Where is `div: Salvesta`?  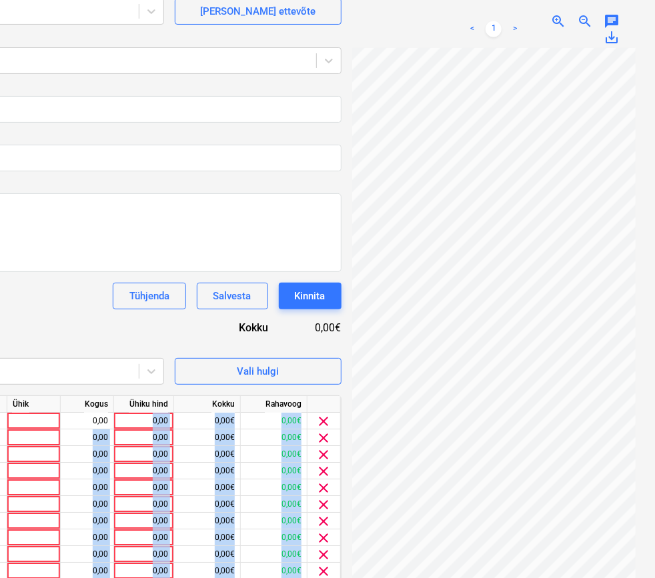 div: Salvesta is located at coordinates (232, 296).